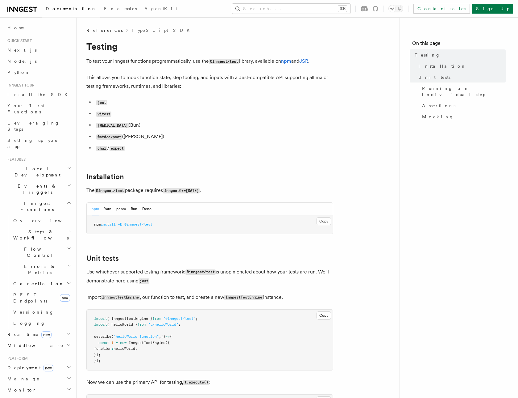  Describe the element at coordinates (147, 209) in the screenshot. I see `button: Deno` at that location.